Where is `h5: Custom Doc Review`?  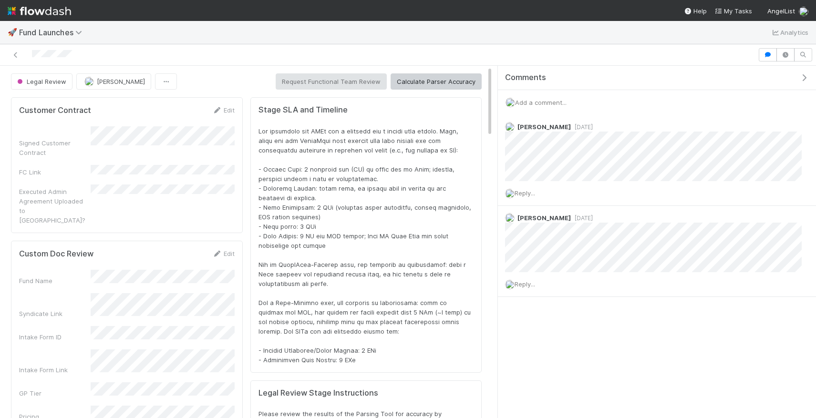
h5: Custom Doc Review is located at coordinates (56, 254).